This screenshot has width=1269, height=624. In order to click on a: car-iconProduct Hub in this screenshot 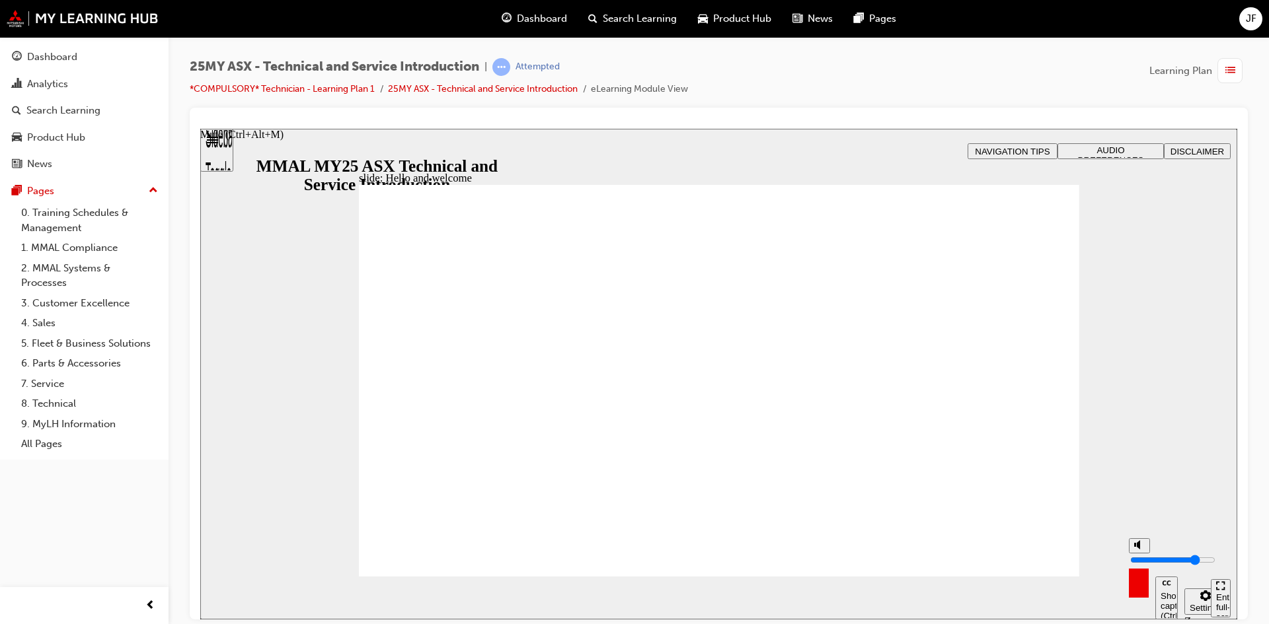, I will do `click(734, 19)`.